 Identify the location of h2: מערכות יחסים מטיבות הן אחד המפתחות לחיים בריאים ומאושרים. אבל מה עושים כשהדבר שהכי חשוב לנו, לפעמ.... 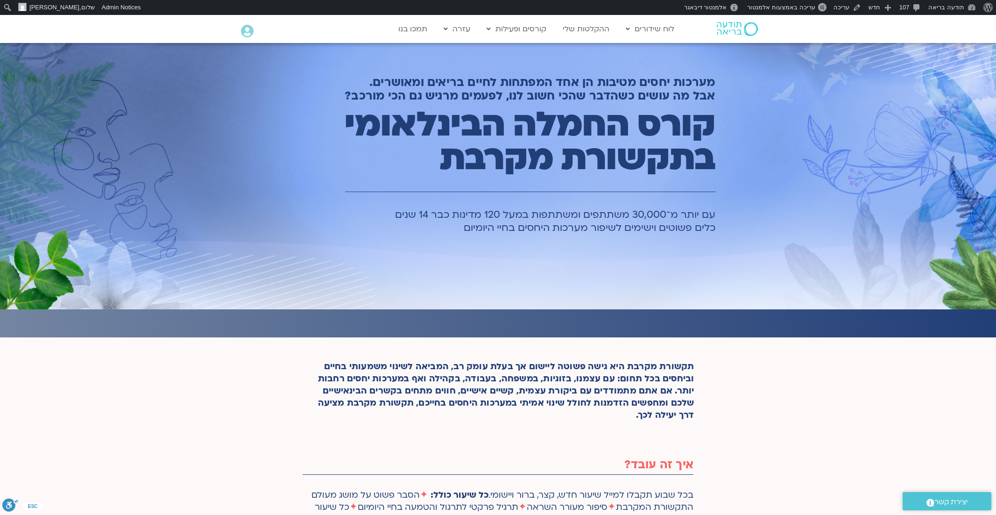
(509, 89).